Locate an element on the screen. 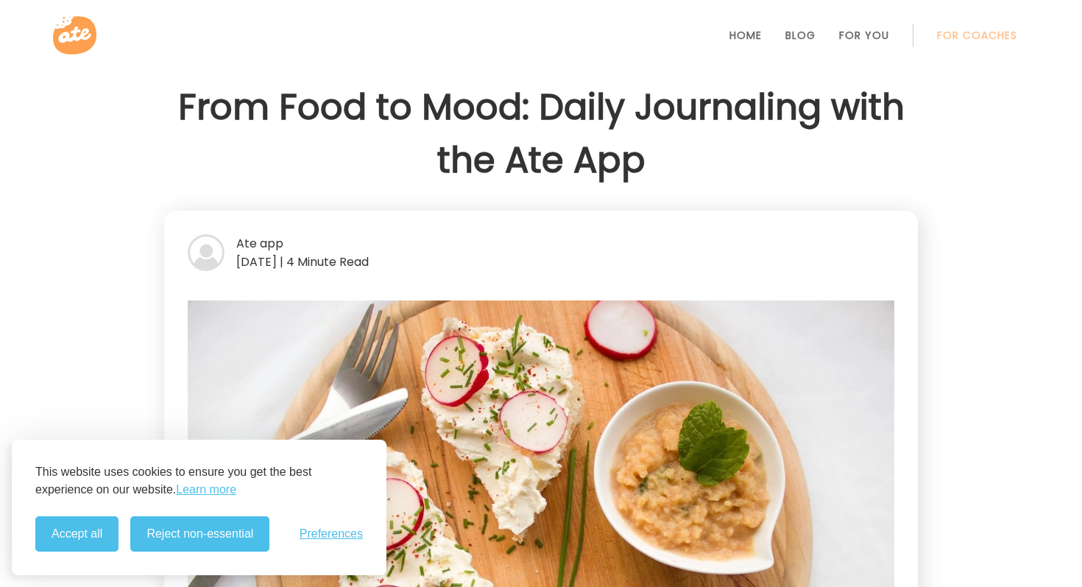  a: For You is located at coordinates (864, 35).